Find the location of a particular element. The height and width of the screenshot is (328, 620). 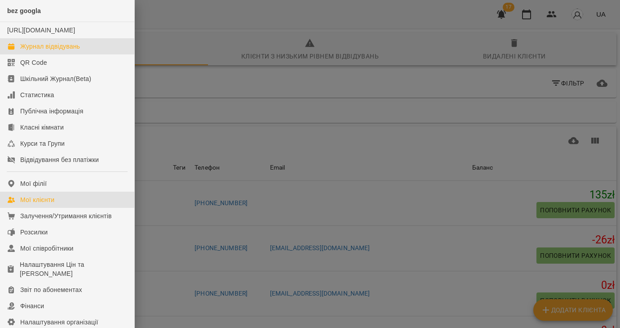

span: bez googla is located at coordinates (24, 11).